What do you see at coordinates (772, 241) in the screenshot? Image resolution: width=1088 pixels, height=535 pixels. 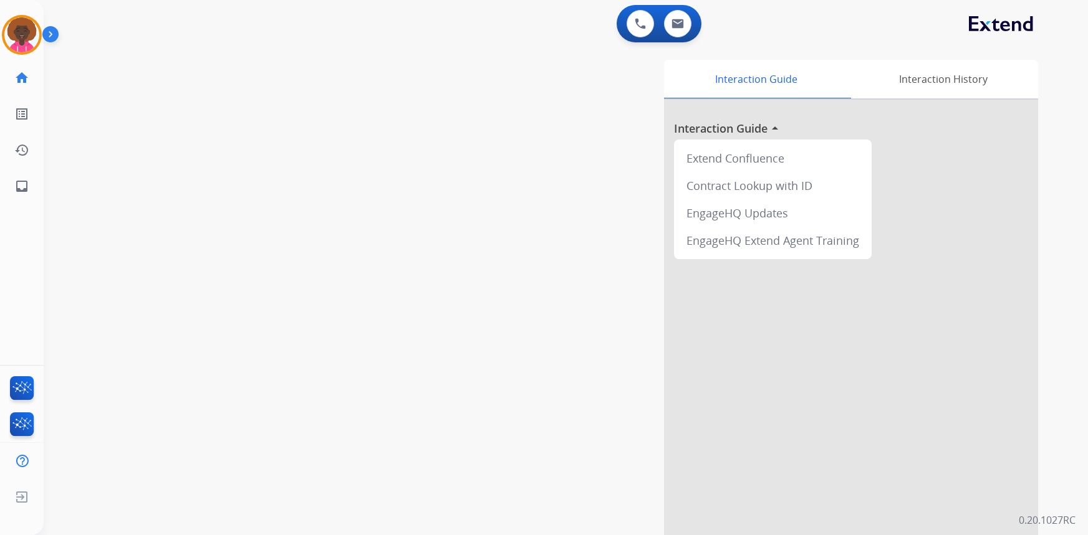 I see `div: EngageHQ Extend Agent Training` at bounding box center [772, 241].